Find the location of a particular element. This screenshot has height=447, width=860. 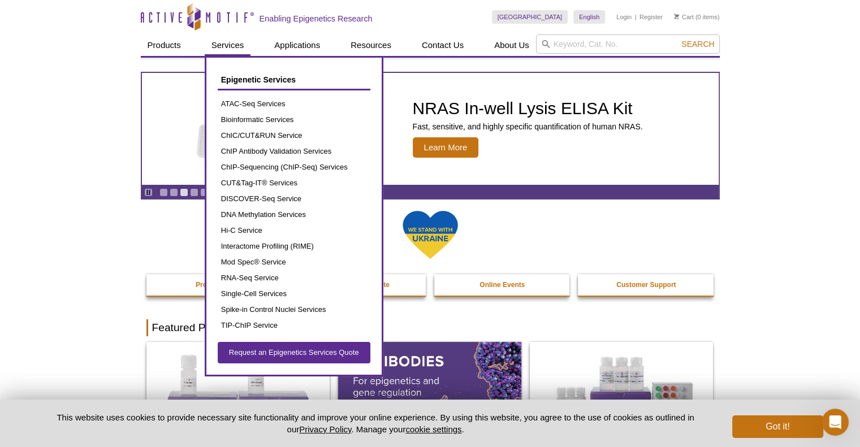

a: Cart is located at coordinates (684, 17).